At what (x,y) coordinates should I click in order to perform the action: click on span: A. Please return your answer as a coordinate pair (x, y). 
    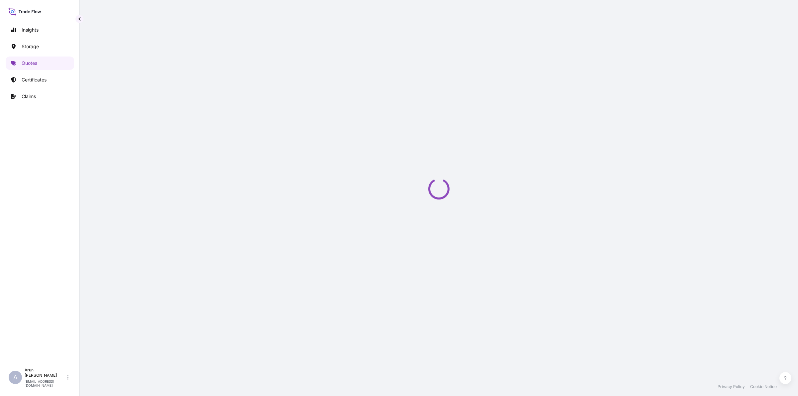
    Looking at the image, I should click on (15, 377).